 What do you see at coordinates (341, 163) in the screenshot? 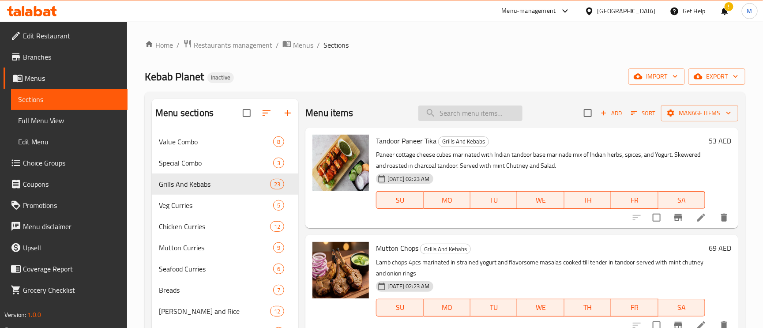
I see `img: Tandoor Paneer Tika` at bounding box center [341, 163].